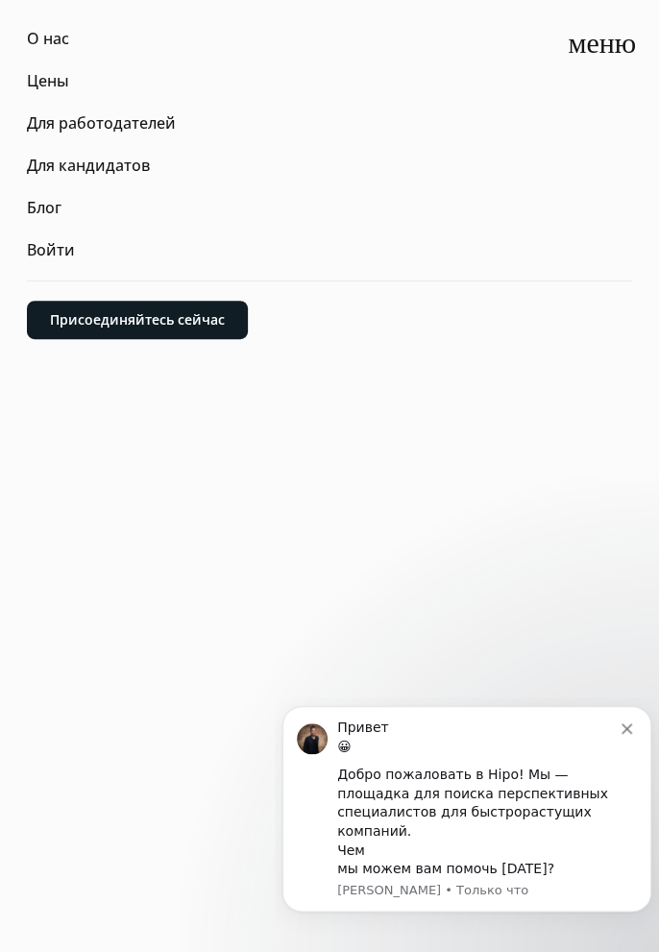  What do you see at coordinates (88, 31) in the screenshot?
I see `font: Привет` at bounding box center [88, 31].